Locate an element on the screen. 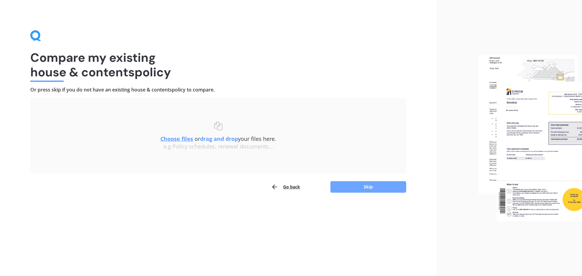 Image resolution: width=582 pixels, height=276 pixels. button: Skip is located at coordinates (368, 187).